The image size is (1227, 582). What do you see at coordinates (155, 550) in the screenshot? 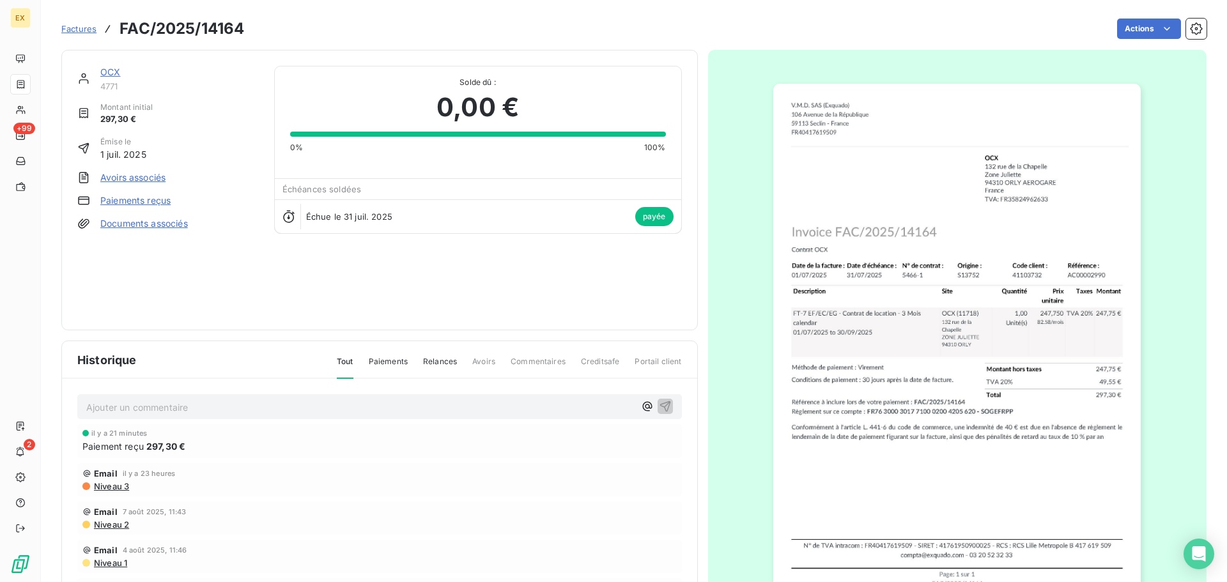
I see `span: 4 août 2025, 11:46` at bounding box center [155, 550].